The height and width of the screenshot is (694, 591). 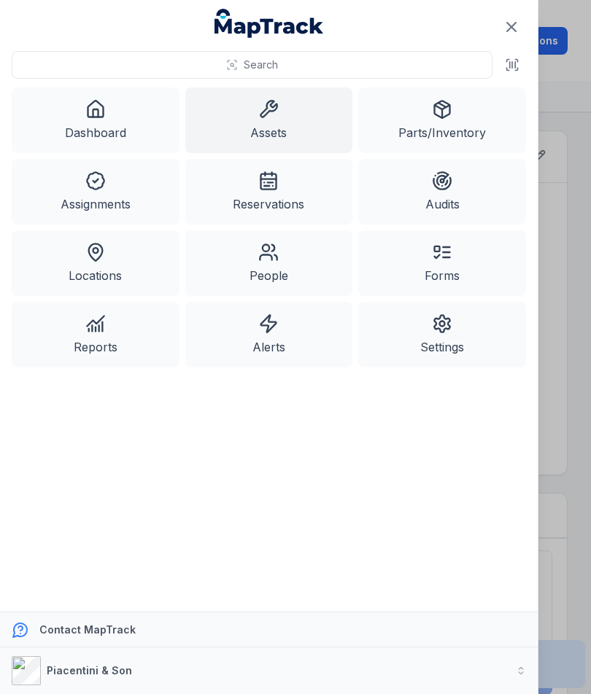 I want to click on a: Parts/Inventory, so click(x=442, y=120).